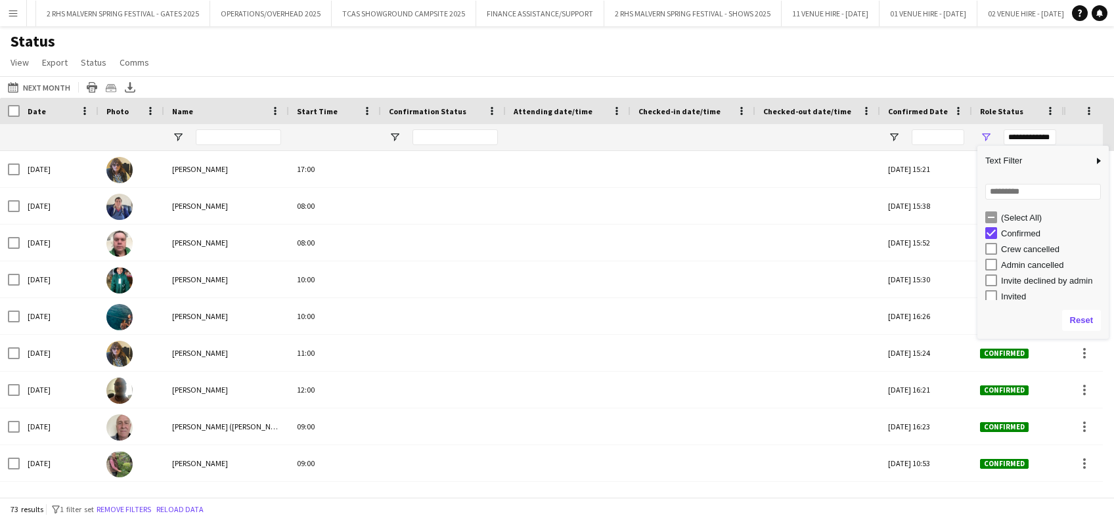 The image size is (1114, 520). Describe the element at coordinates (111, 87) in the screenshot. I see `app-action-btn: Crew files as ZIP` at that location.